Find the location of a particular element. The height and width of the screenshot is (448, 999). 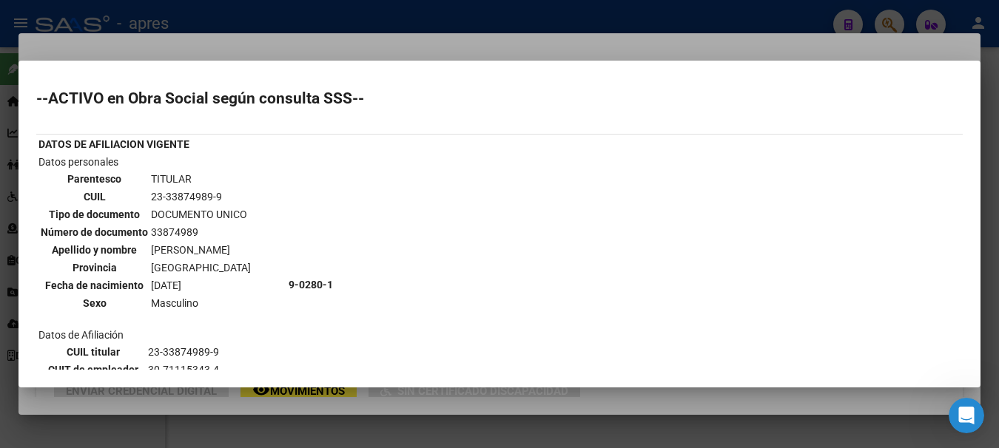

th: Número de documento is located at coordinates (94, 232).